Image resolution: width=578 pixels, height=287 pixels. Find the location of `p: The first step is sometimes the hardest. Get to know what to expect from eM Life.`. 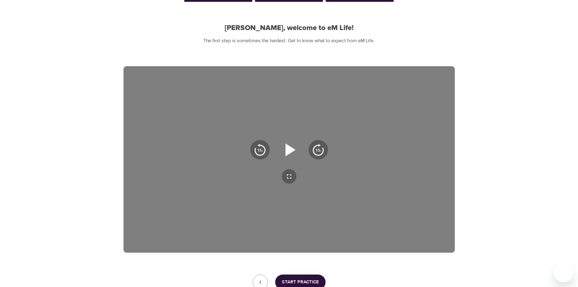

p: The first step is sometimes the hardest. Get to know what to expect from eM Life. is located at coordinates (289, 41).